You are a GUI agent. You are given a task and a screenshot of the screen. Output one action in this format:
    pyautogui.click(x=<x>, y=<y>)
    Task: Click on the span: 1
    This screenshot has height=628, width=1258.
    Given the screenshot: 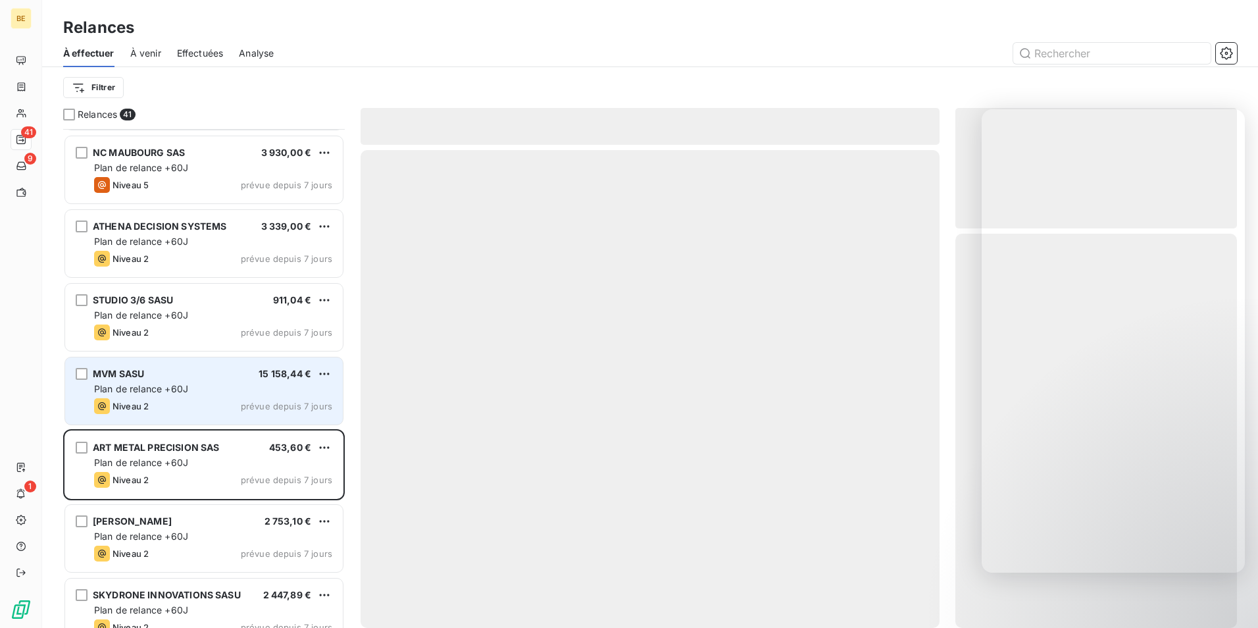 What is the action you would take?
    pyautogui.click(x=30, y=486)
    